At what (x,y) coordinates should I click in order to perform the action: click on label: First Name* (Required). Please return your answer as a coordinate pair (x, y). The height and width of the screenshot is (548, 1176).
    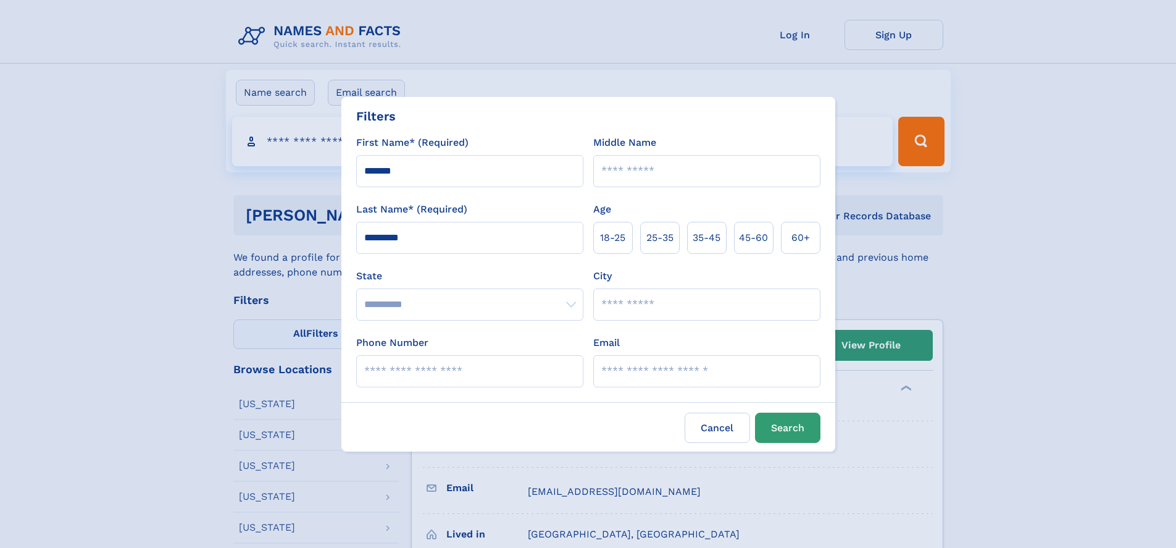
    Looking at the image, I should click on (412, 143).